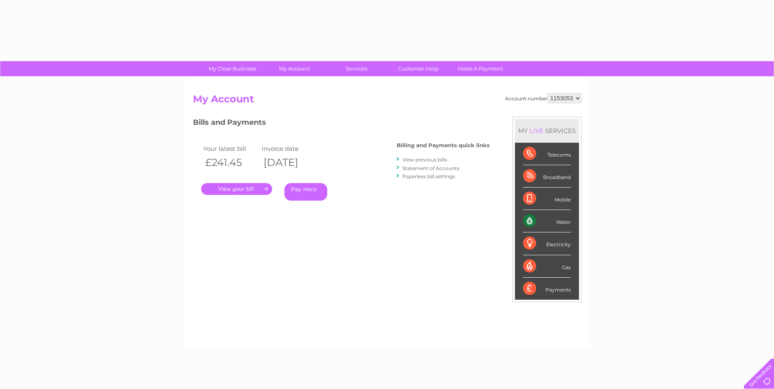  What do you see at coordinates (546, 176) in the screenshot?
I see `div: Broadband` at bounding box center [546, 176].